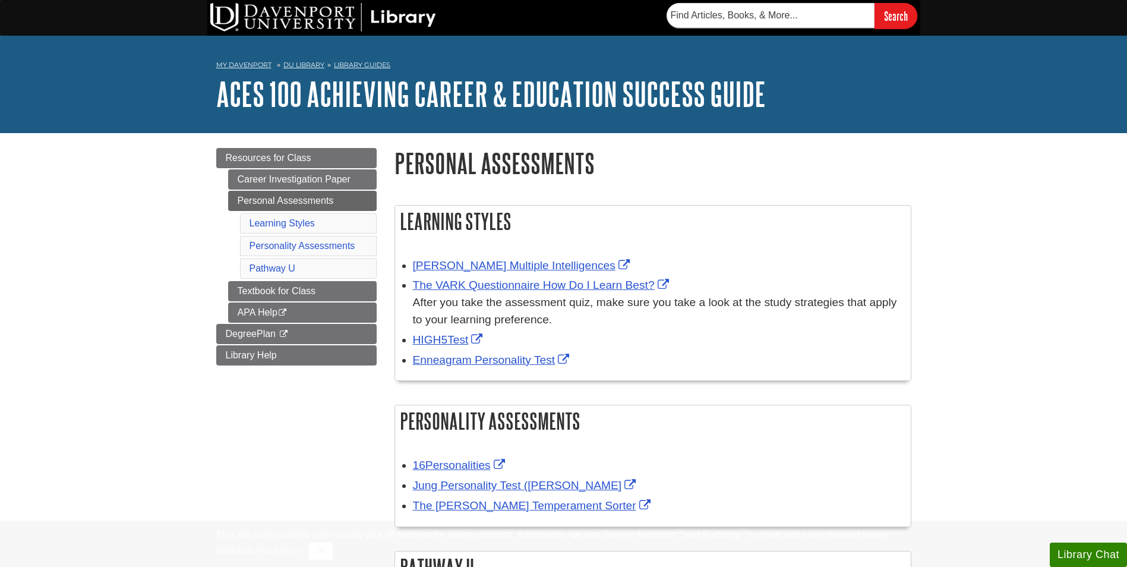 Image resolution: width=1127 pixels, height=567 pixels. I want to click on a: Learning Styles, so click(282, 223).